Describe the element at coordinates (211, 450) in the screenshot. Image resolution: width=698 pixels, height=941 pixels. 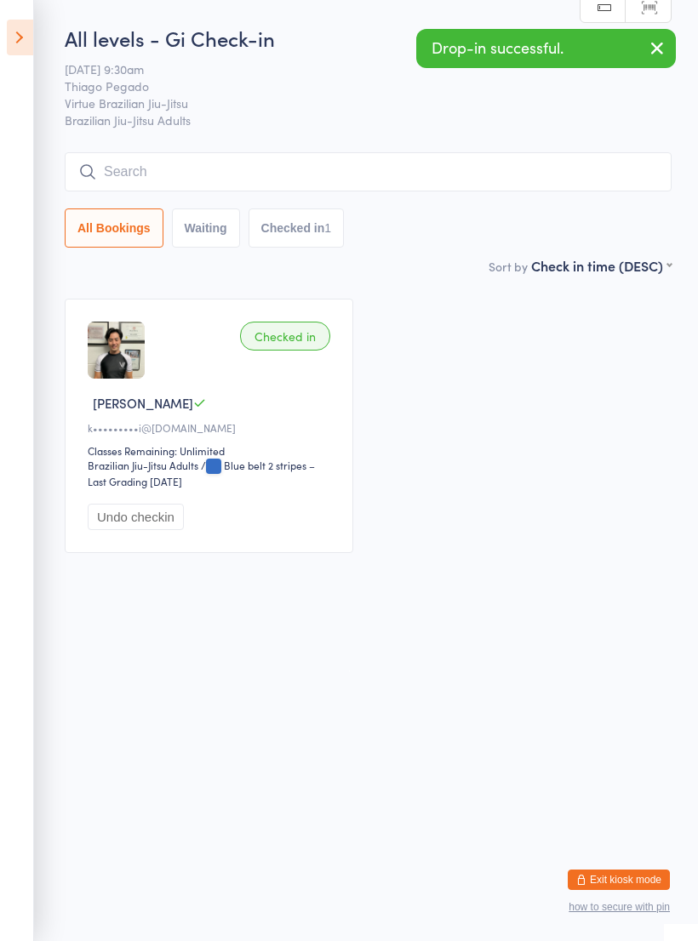
I see `div: Classes Remaining: Unlimited` at that location.